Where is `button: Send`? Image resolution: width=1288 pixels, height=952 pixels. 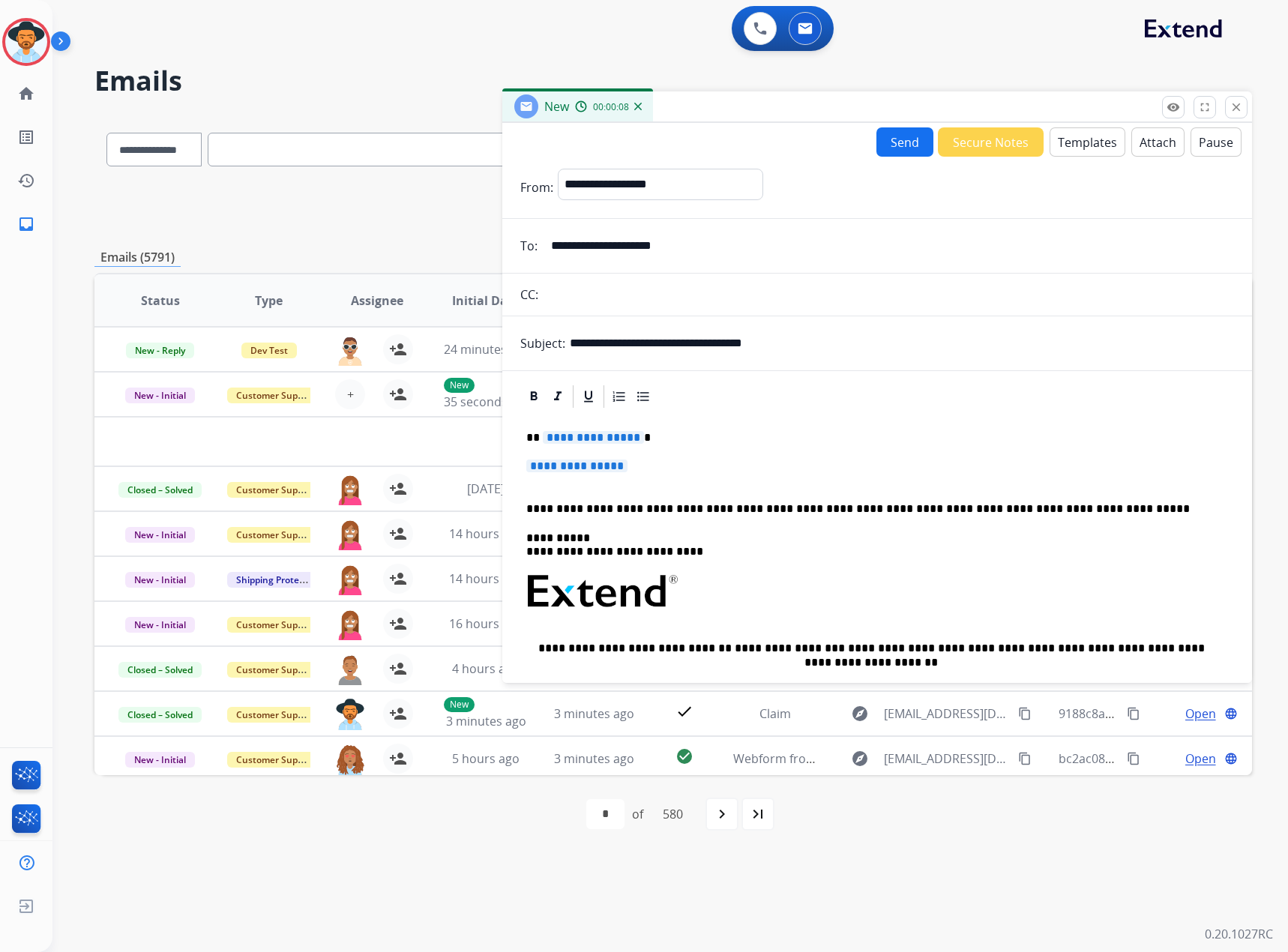 button: Send is located at coordinates (905, 142).